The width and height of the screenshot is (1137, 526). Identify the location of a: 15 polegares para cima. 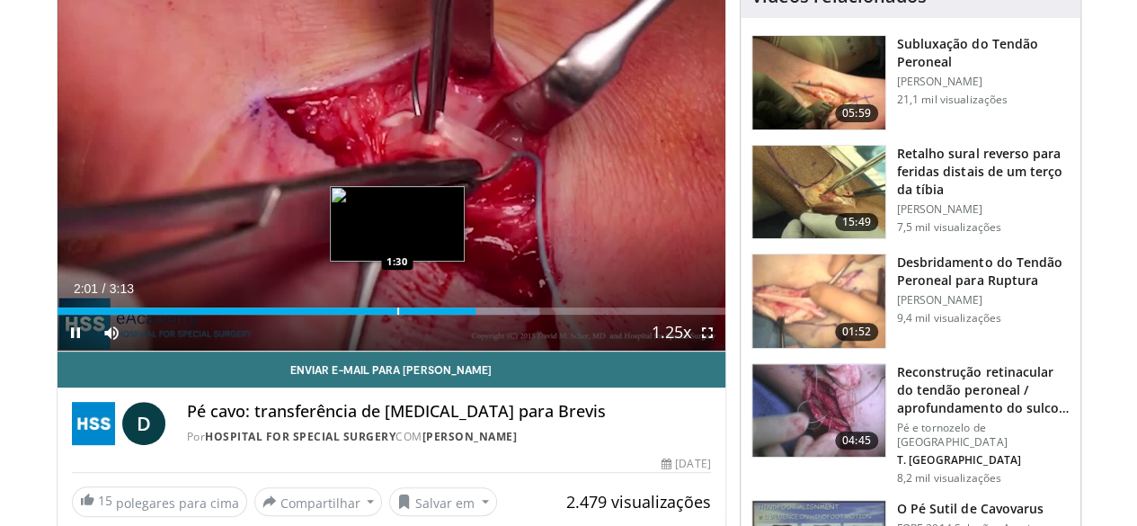
(159, 502).